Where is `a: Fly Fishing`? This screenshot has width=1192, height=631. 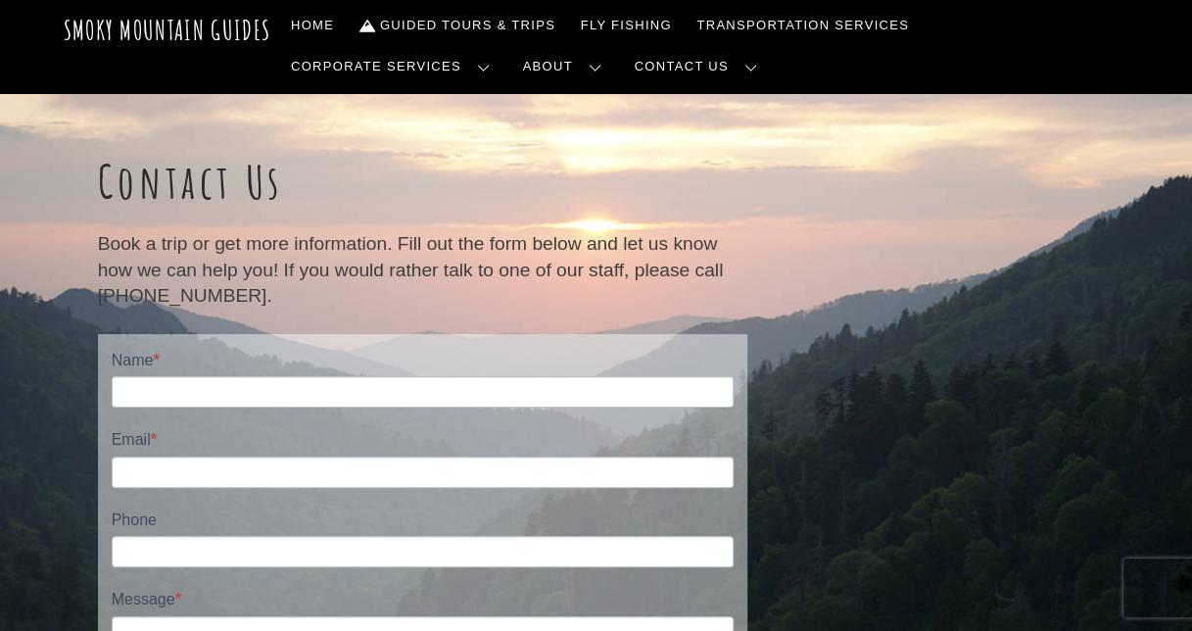
a: Fly Fishing is located at coordinates (626, 25).